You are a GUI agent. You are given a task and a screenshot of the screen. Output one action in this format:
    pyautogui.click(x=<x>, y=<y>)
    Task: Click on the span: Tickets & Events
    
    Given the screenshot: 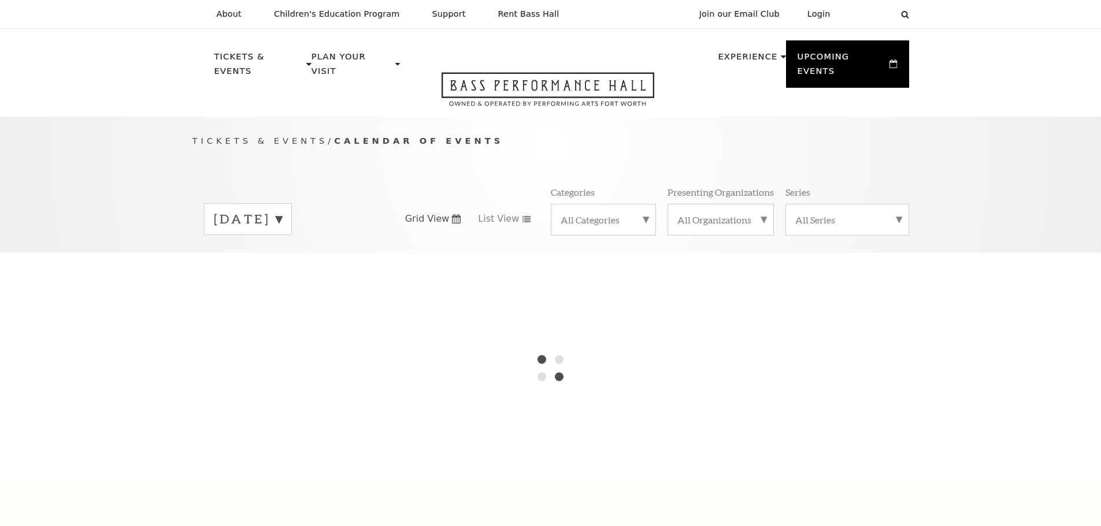 What is the action you would take?
    pyautogui.click(x=260, y=140)
    